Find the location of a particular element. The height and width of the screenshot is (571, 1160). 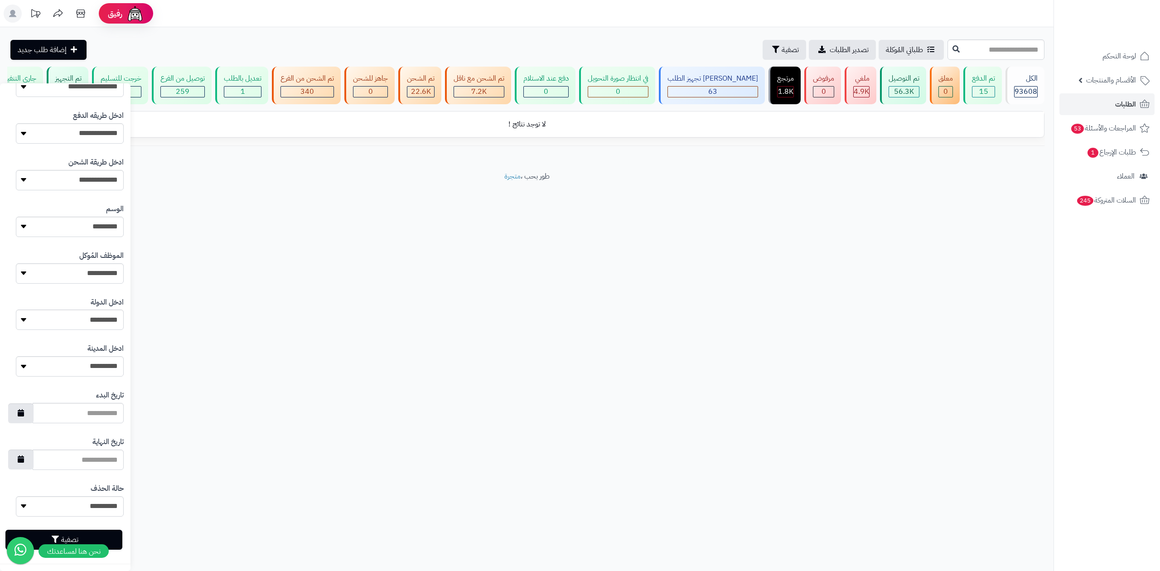

div: 4944 is located at coordinates (861, 91).